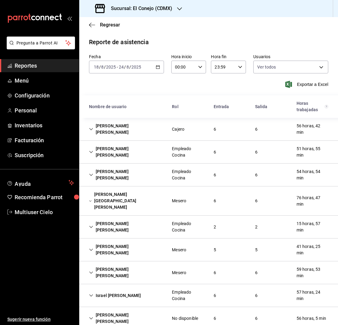 This screenshot has height=325, width=338. What do you see at coordinates (178, 129) in the screenshot?
I see `div: Cajero` at bounding box center [178, 129].